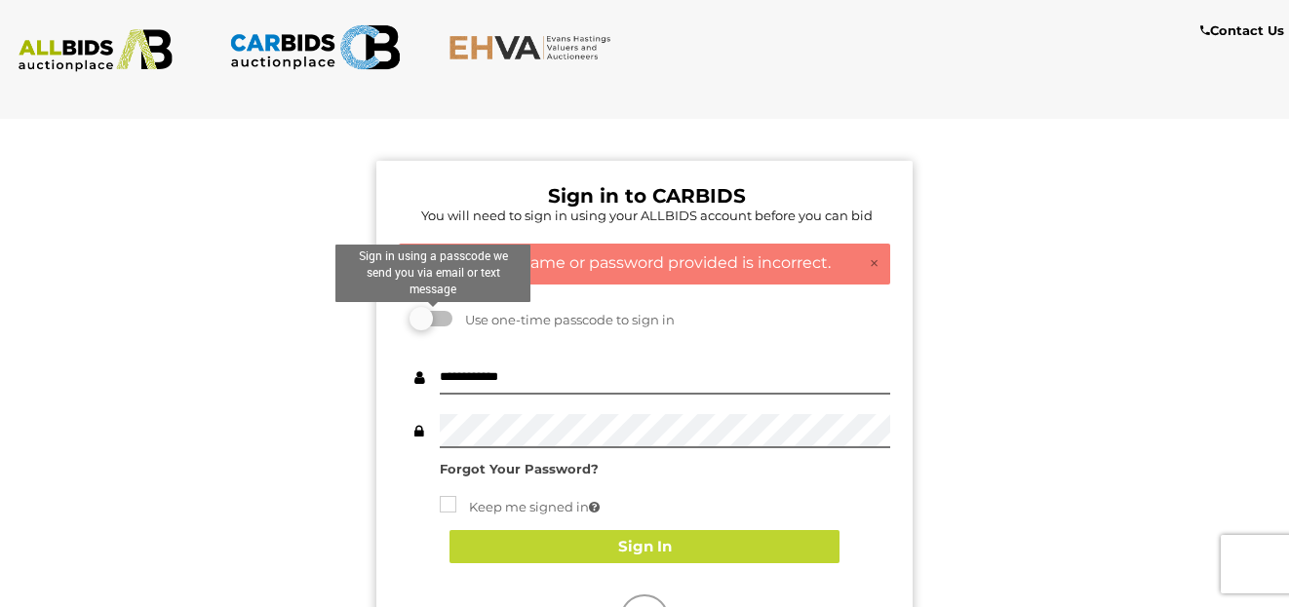 The width and height of the screenshot is (1289, 607). Describe the element at coordinates (534, 47) in the screenshot. I see `img: EHVA.com.au` at that location.